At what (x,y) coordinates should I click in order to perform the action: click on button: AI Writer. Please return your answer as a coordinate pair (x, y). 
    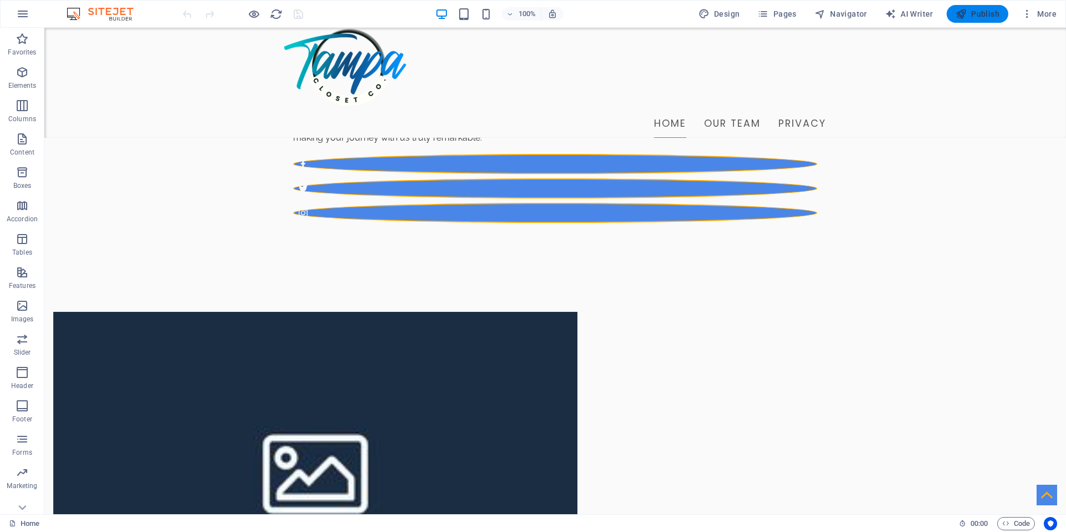
    Looking at the image, I should click on (909, 14).